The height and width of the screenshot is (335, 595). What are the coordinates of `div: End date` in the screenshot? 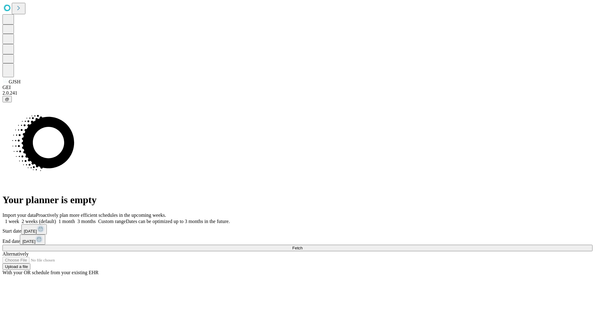 It's located at (298, 239).